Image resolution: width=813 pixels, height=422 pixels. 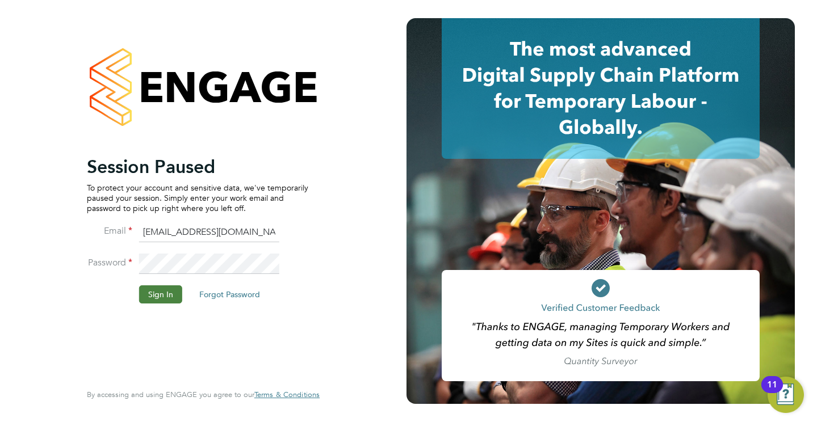 What do you see at coordinates (203, 394) in the screenshot?
I see `span: By accessing and using ENGAGE you agree to our` at bounding box center [203, 394].